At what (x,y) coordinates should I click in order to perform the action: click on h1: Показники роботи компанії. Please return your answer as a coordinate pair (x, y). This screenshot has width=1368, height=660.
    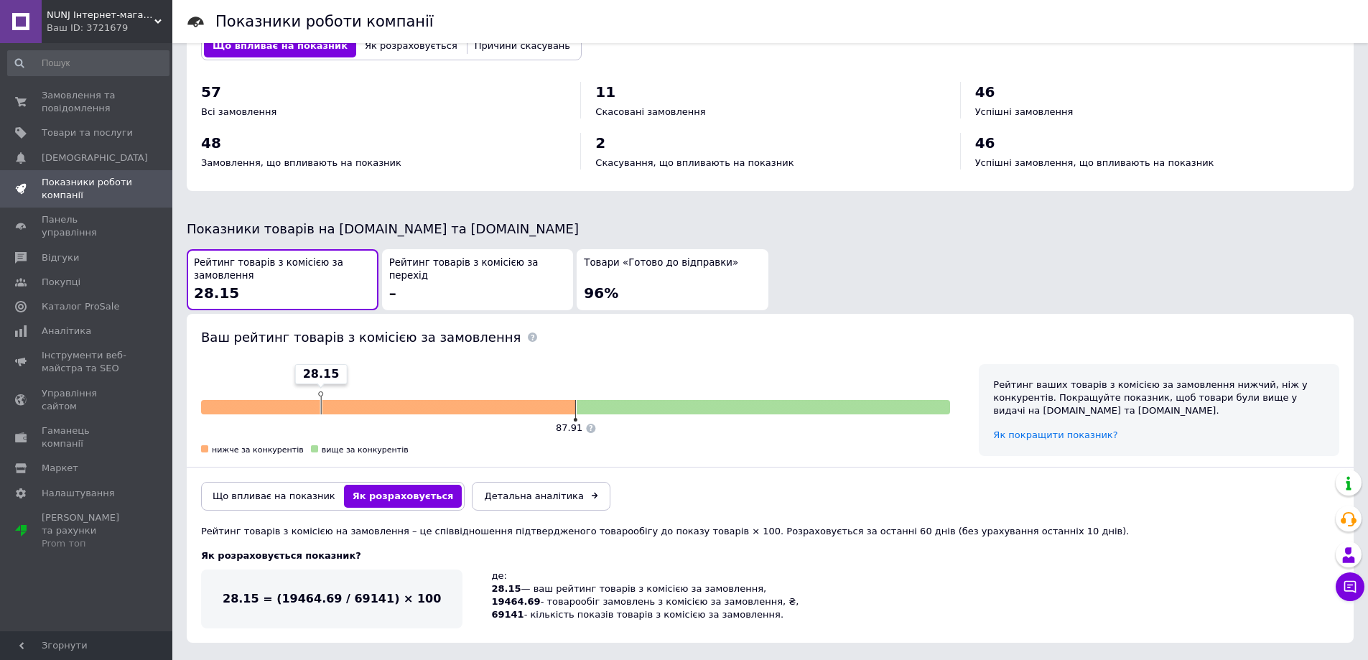
    Looking at the image, I should click on (325, 22).